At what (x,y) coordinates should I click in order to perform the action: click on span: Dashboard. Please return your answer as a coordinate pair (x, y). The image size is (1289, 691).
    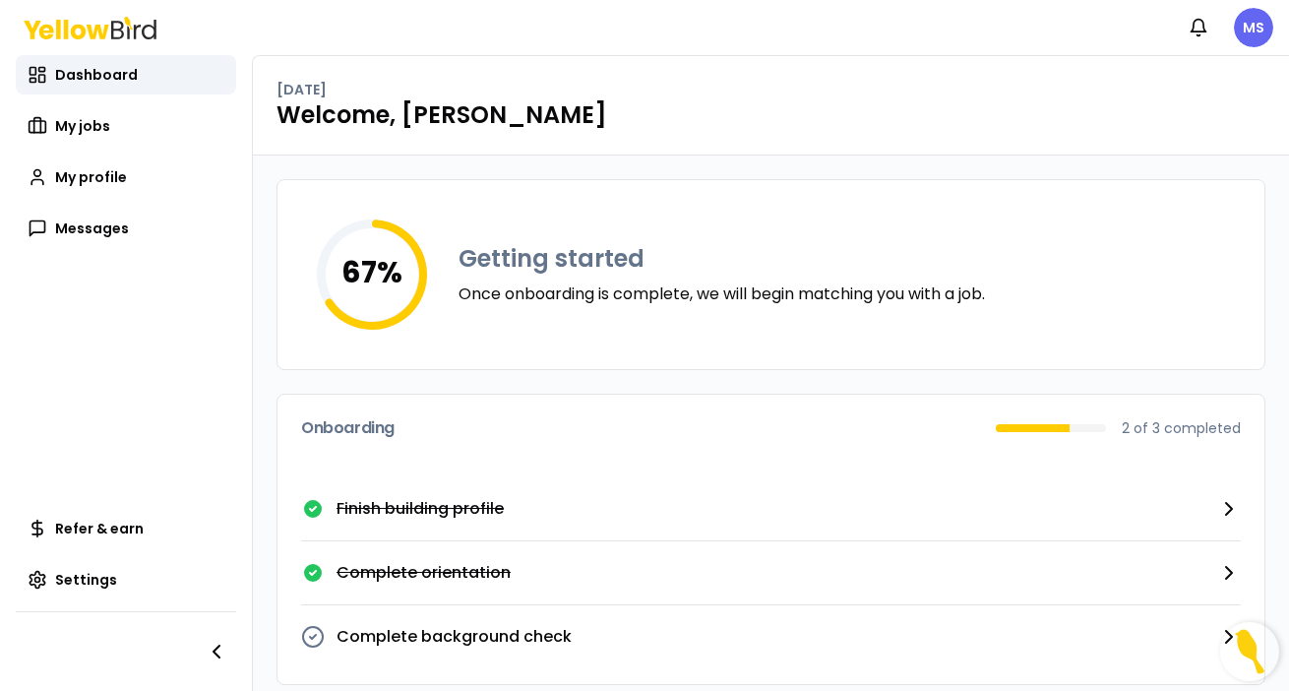
    Looking at the image, I should click on (96, 75).